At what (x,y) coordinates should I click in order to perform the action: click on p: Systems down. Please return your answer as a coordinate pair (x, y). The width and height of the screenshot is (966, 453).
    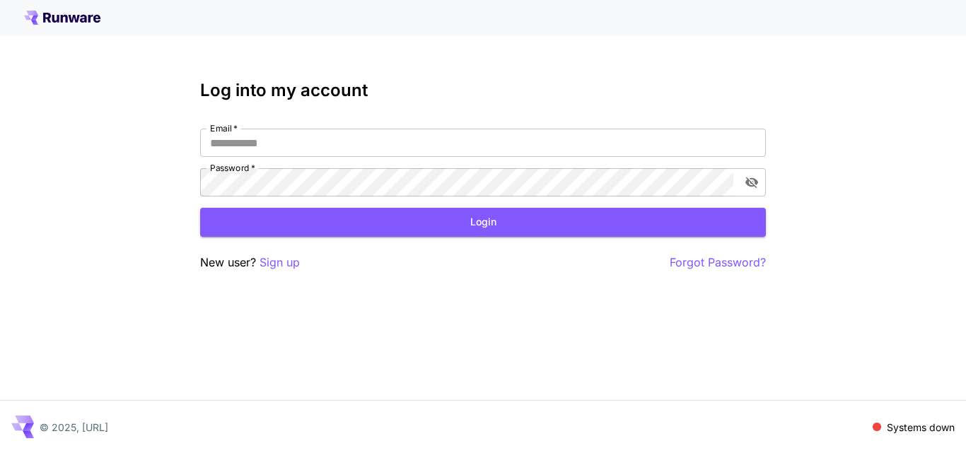
    Looking at the image, I should click on (921, 427).